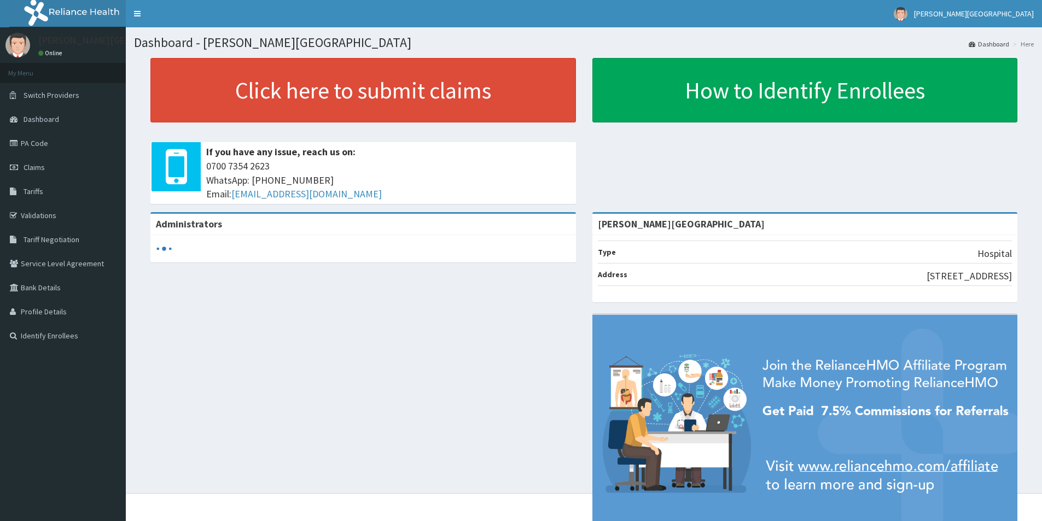 The width and height of the screenshot is (1042, 521). Describe the element at coordinates (994, 254) in the screenshot. I see `p: Hospital` at that location.